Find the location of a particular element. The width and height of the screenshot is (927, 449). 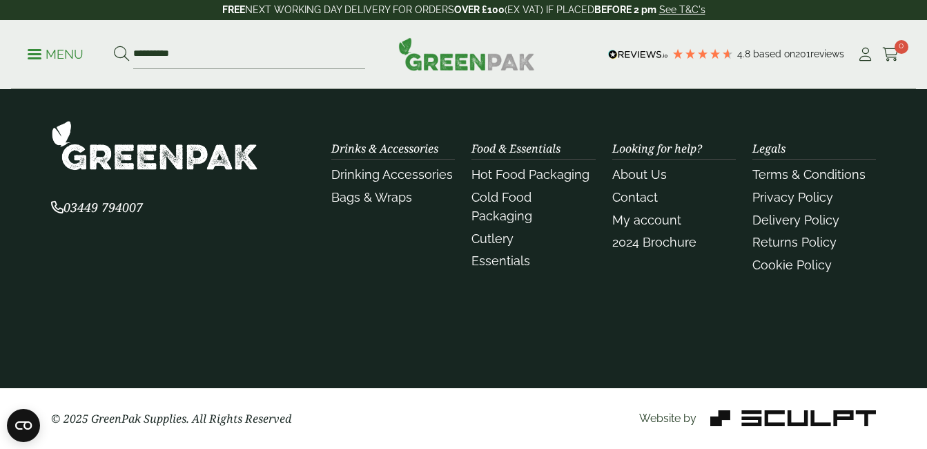

a: Returns Policy is located at coordinates (794, 242).